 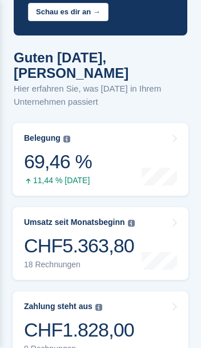 What do you see at coordinates (58, 161) in the screenshot?
I see `div: 69,46 %` at bounding box center [58, 161].